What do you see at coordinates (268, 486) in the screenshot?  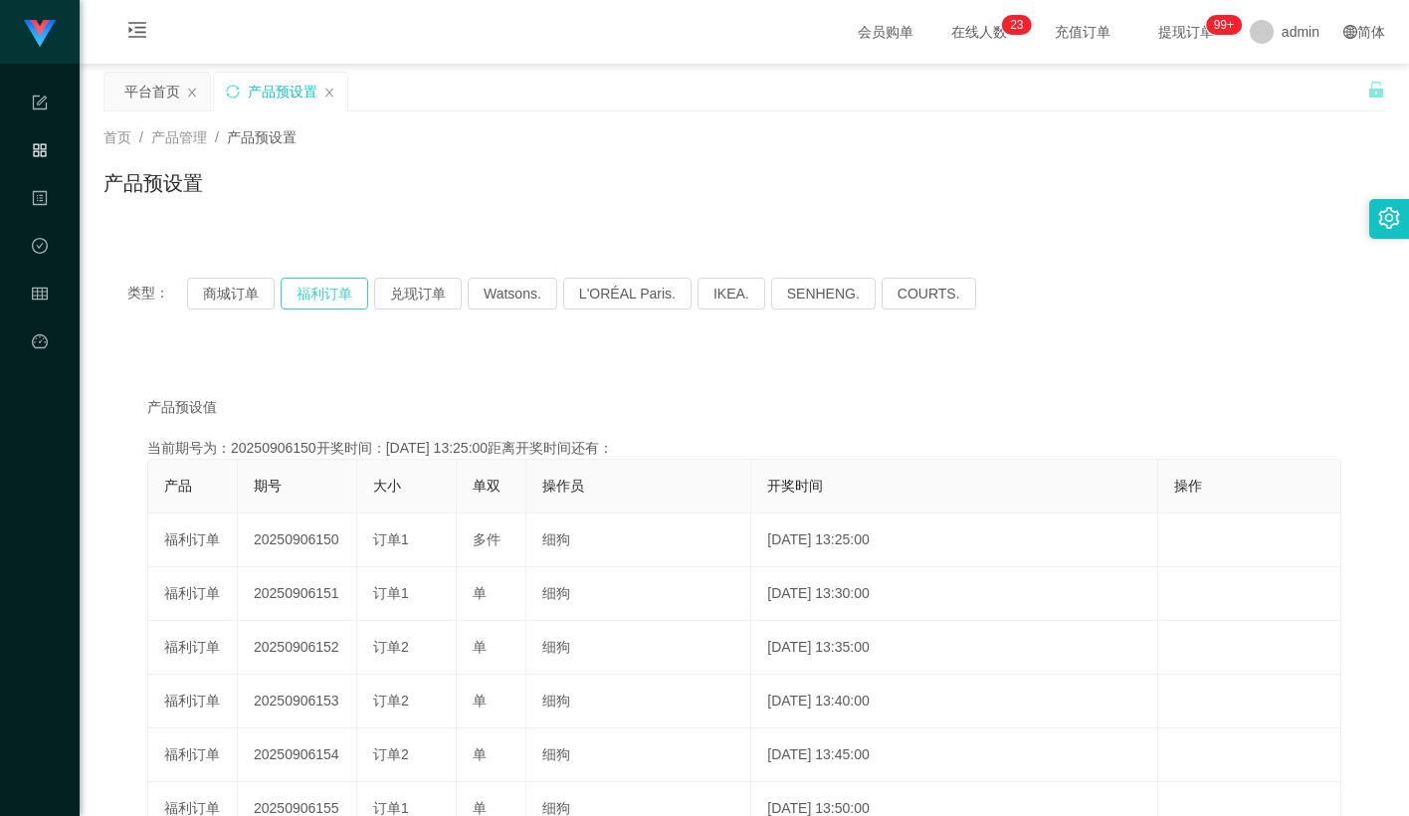 I see `span: 期号` at bounding box center [268, 486].